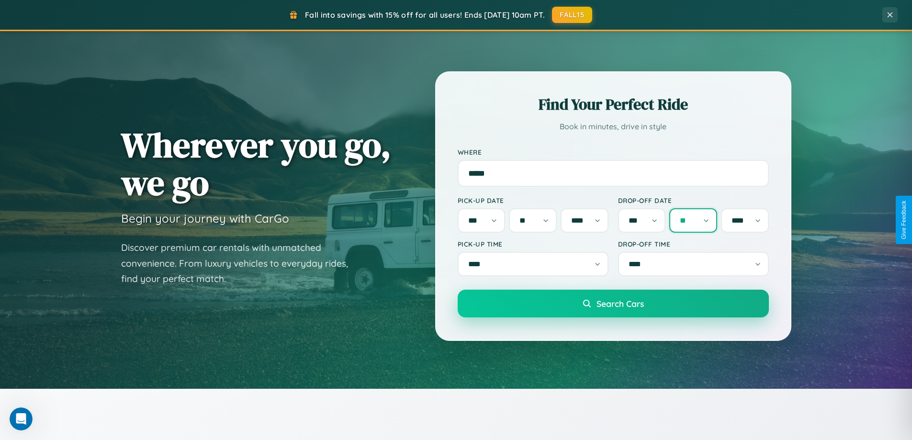 Image resolution: width=912 pixels, height=440 pixels. I want to click on label: Pick-up Date, so click(533, 200).